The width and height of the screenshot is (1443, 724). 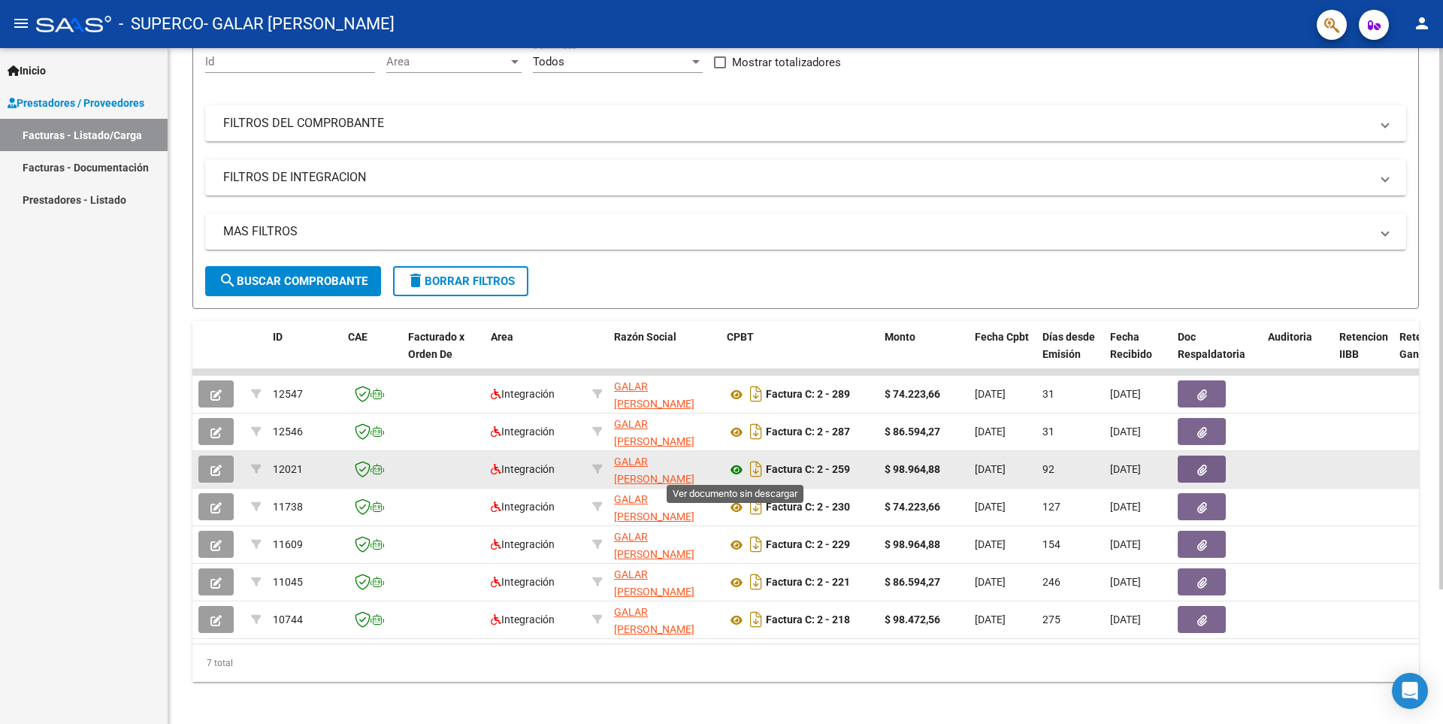 What do you see at coordinates (808, 432) in the screenshot?
I see `strong: Factura C: 2 - 287` at bounding box center [808, 432].